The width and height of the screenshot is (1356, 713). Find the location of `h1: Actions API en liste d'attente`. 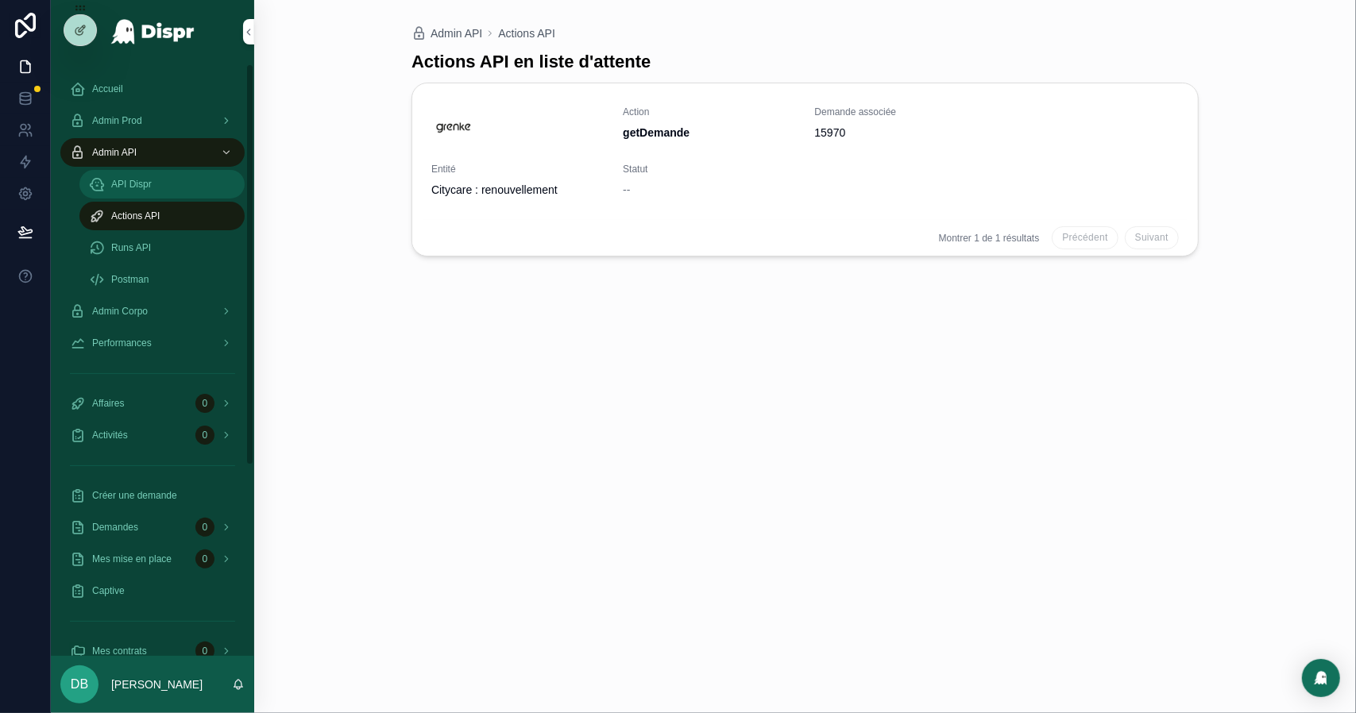

h1: Actions API en liste d'attente is located at coordinates (531, 62).